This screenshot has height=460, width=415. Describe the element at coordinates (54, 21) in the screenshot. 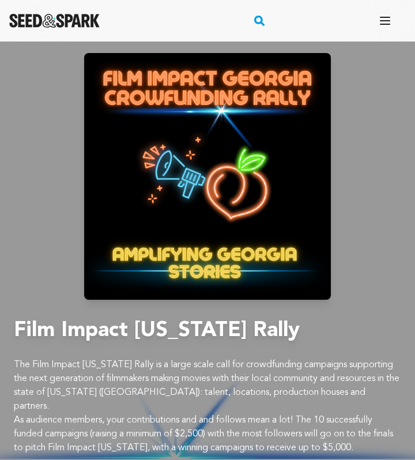

I see `img: Seed&Spark Logo Dark Mode` at that location.